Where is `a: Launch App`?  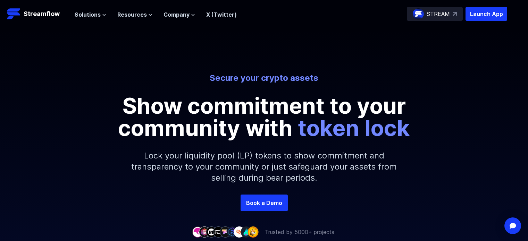 a: Launch App is located at coordinates (487, 14).